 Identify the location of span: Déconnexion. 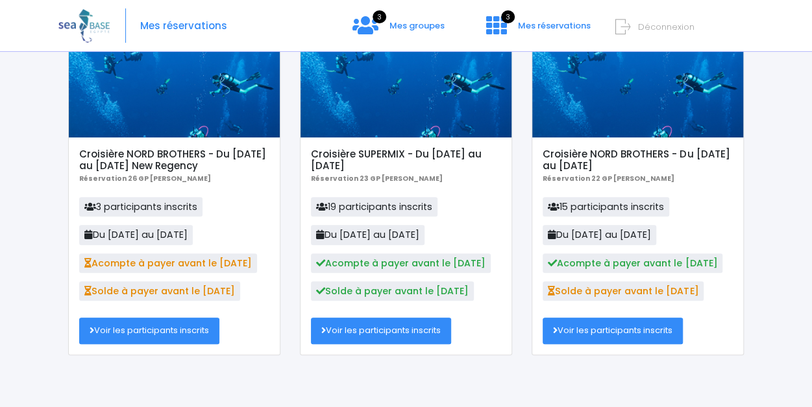
(666, 27).